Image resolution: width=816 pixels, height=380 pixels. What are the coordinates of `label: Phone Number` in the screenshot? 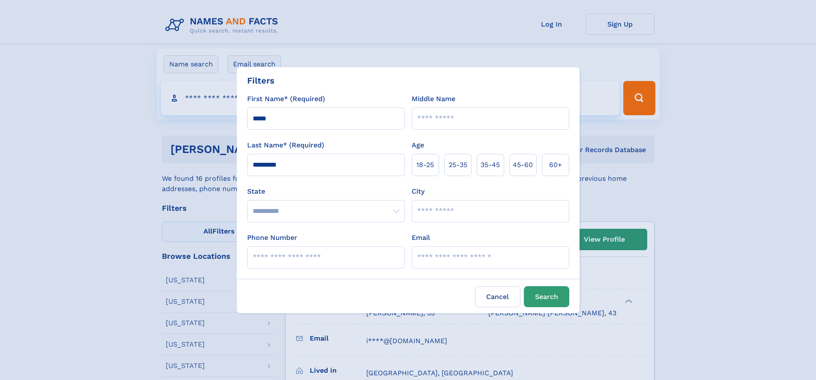 It's located at (272, 238).